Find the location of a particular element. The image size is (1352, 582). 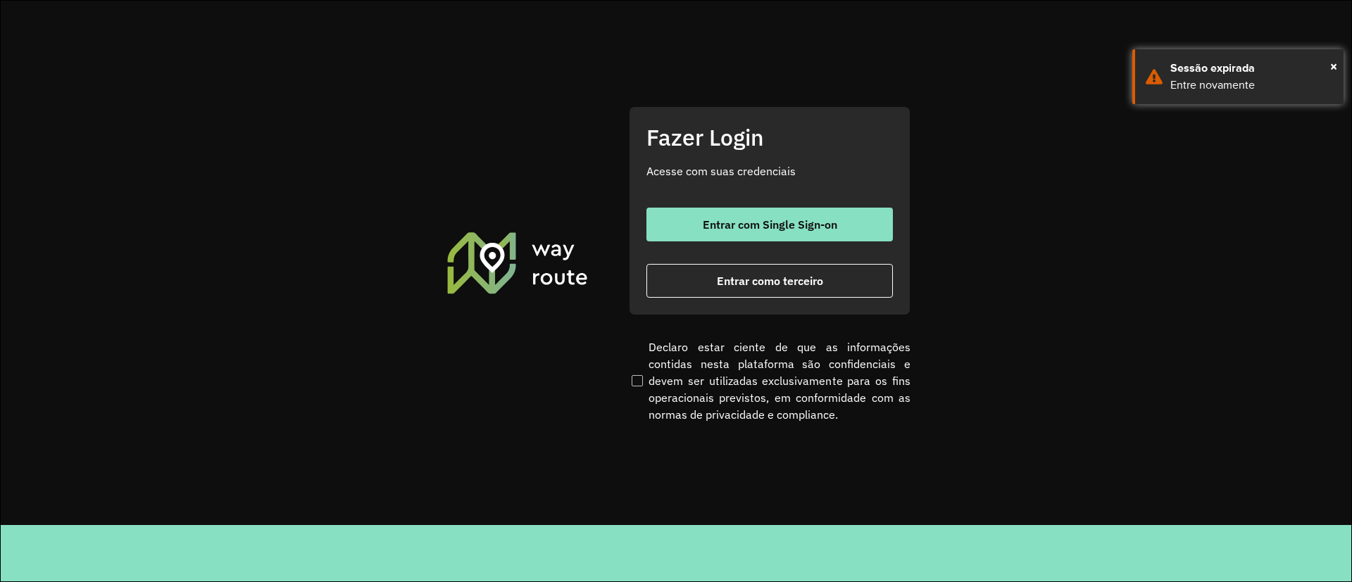

span: Entrar como terceiro is located at coordinates (770, 281).